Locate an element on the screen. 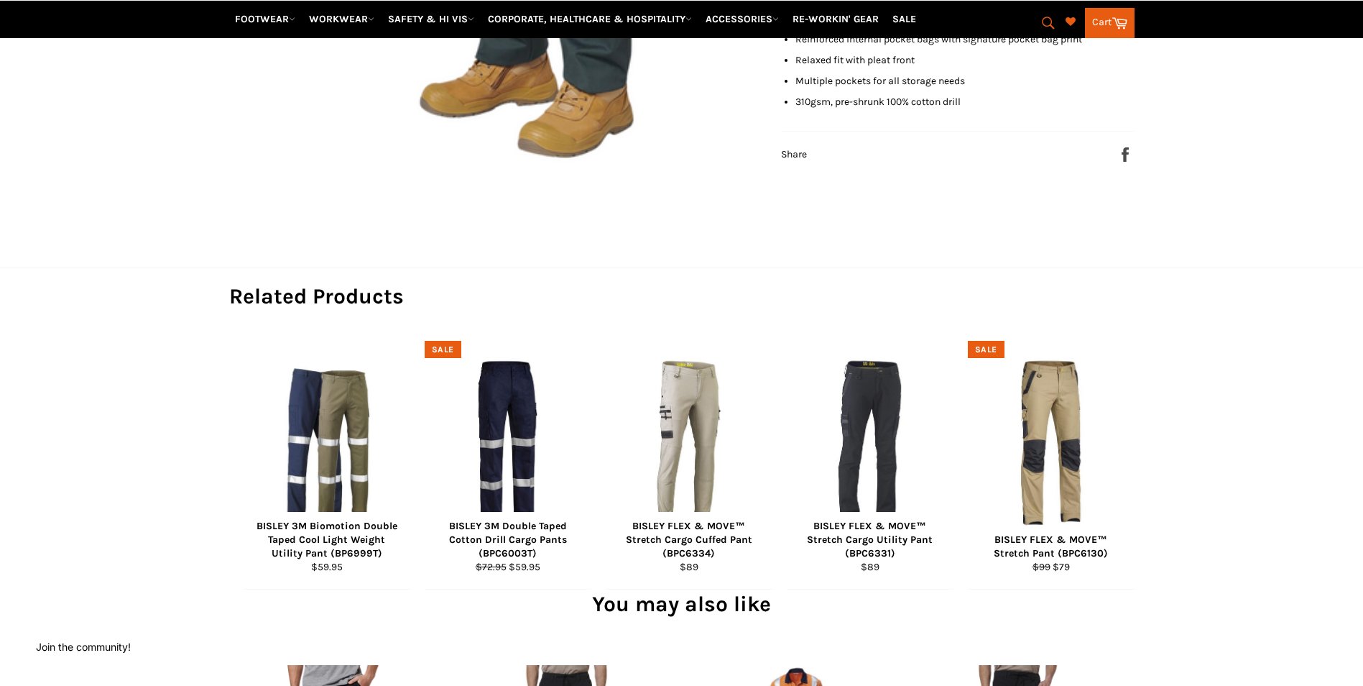  a: BISLEY FLEX & MOVE™ Stretch Cargo Cuffed Pant (BPC6334) - Workin' Gear BISLEY FLEX & MOVE™ Stretc... is located at coordinates (689, 465).